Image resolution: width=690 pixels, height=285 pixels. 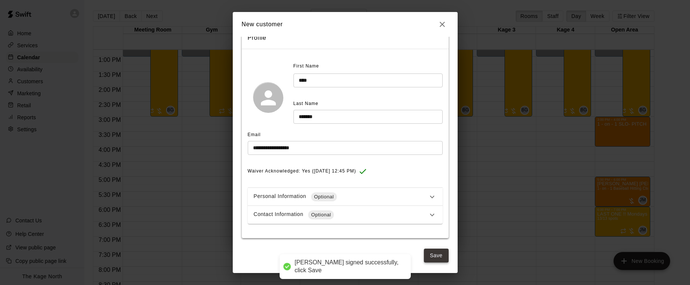 What do you see at coordinates (306, 103) in the screenshot?
I see `span: Last Name` at bounding box center [306, 103].